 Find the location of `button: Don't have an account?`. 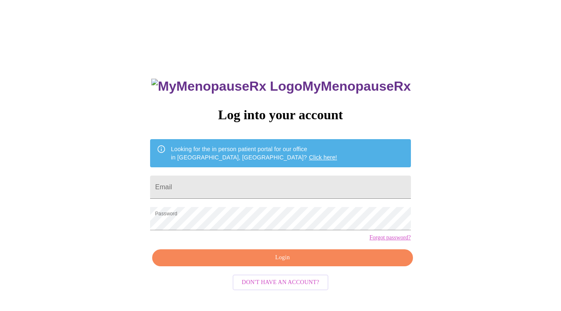

button: Don't have an account? is located at coordinates (280, 283).